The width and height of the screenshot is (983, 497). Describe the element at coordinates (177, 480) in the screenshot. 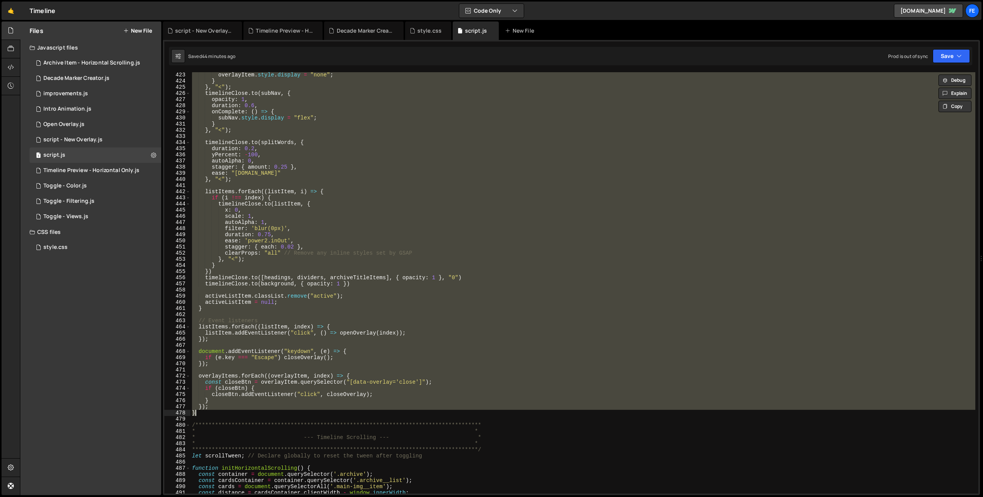

I see `div: 489` at that location.